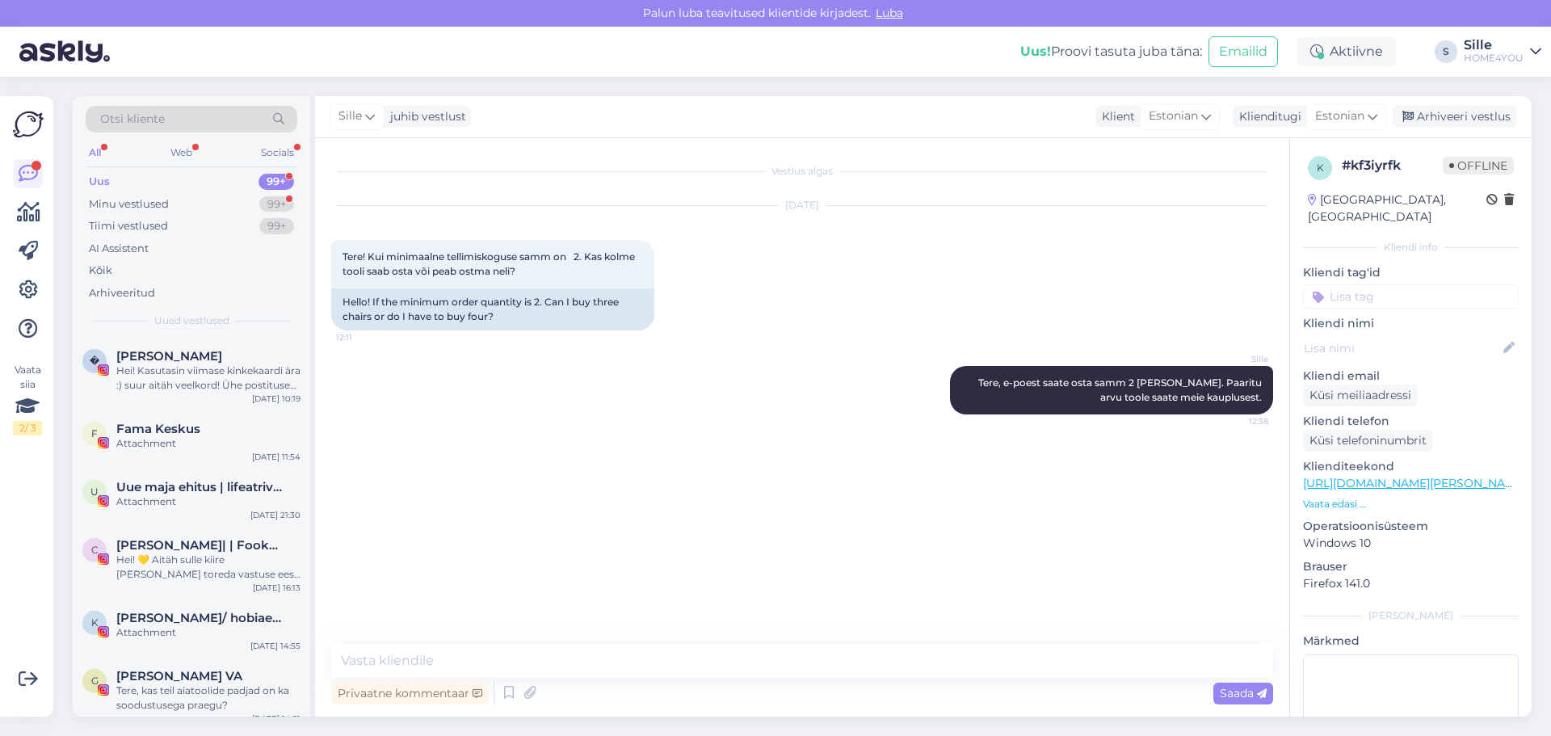 This screenshot has width=1551, height=736. Describe the element at coordinates (1455, 116) in the screenshot. I see `div: Arhiveeri vestlus` at that location.